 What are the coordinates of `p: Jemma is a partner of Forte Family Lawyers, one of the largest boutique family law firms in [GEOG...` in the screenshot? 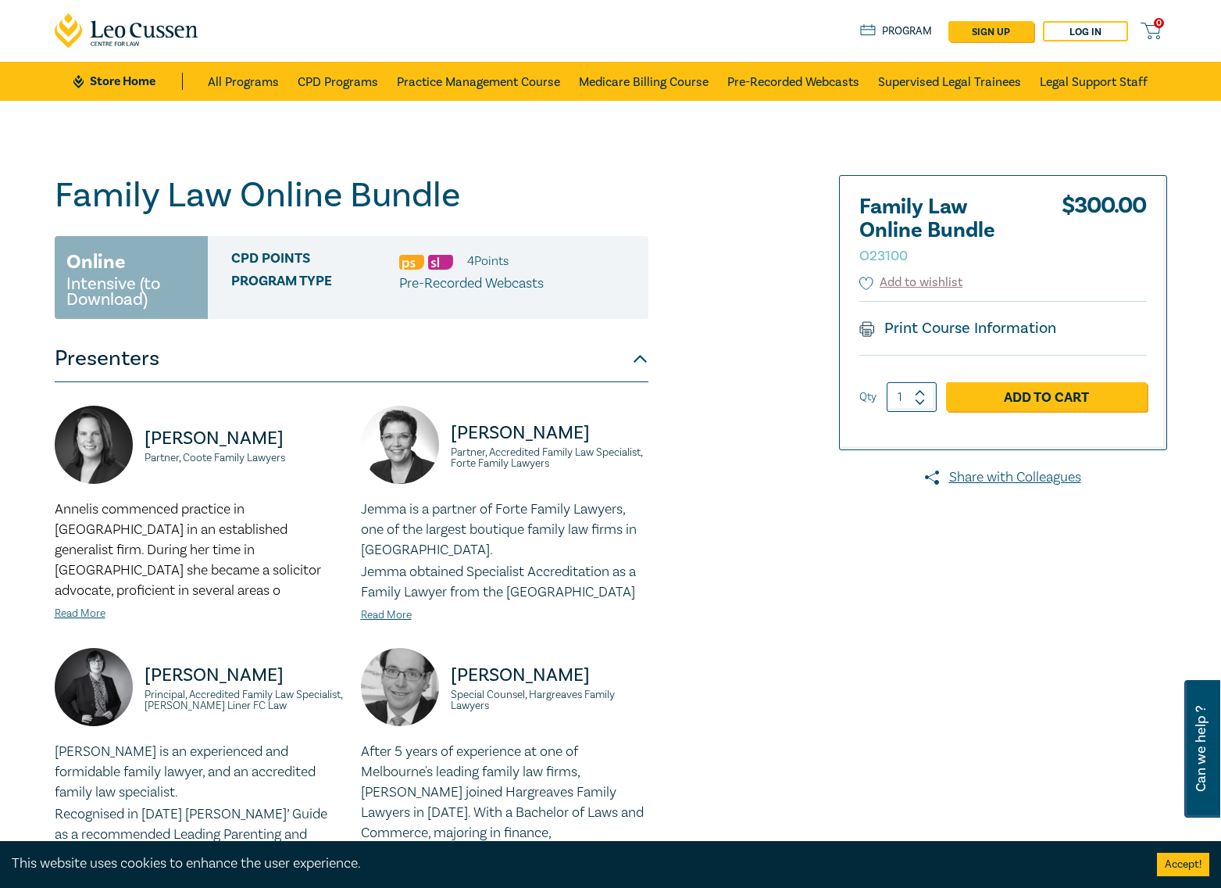 It's located at (505, 530).